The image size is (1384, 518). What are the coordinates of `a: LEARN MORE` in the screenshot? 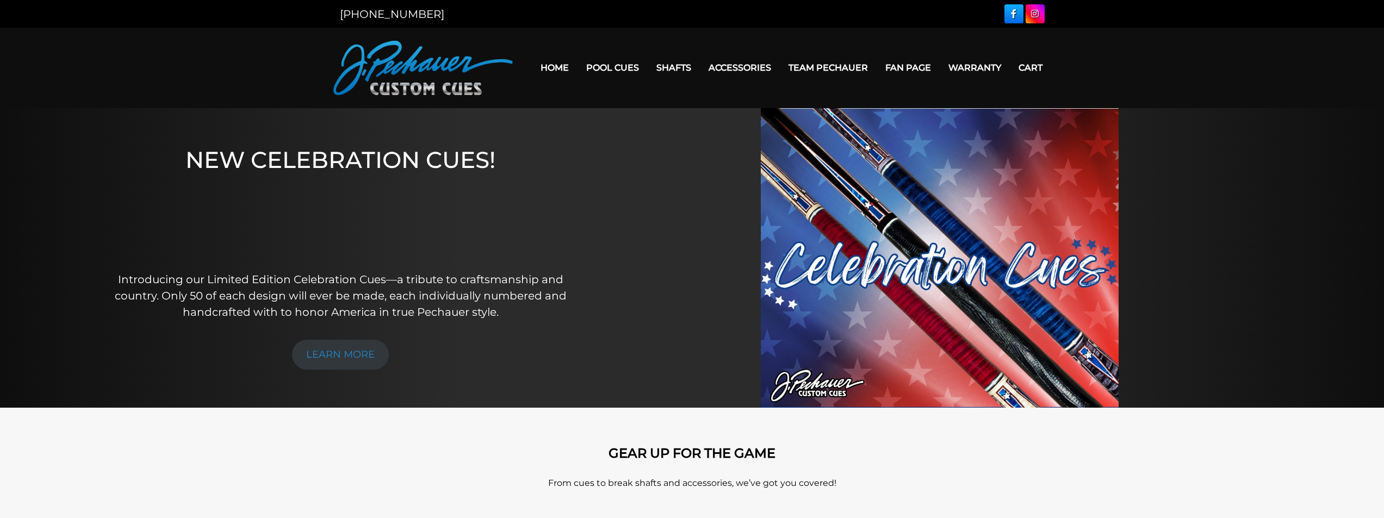 It's located at (340, 355).